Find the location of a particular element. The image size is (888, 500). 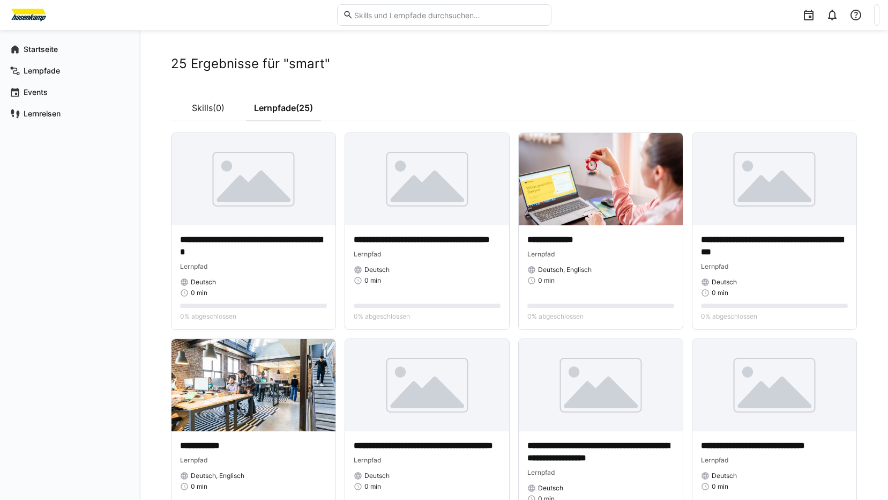

h2: 25 Ergebnisse für "smart" is located at coordinates (514, 64).